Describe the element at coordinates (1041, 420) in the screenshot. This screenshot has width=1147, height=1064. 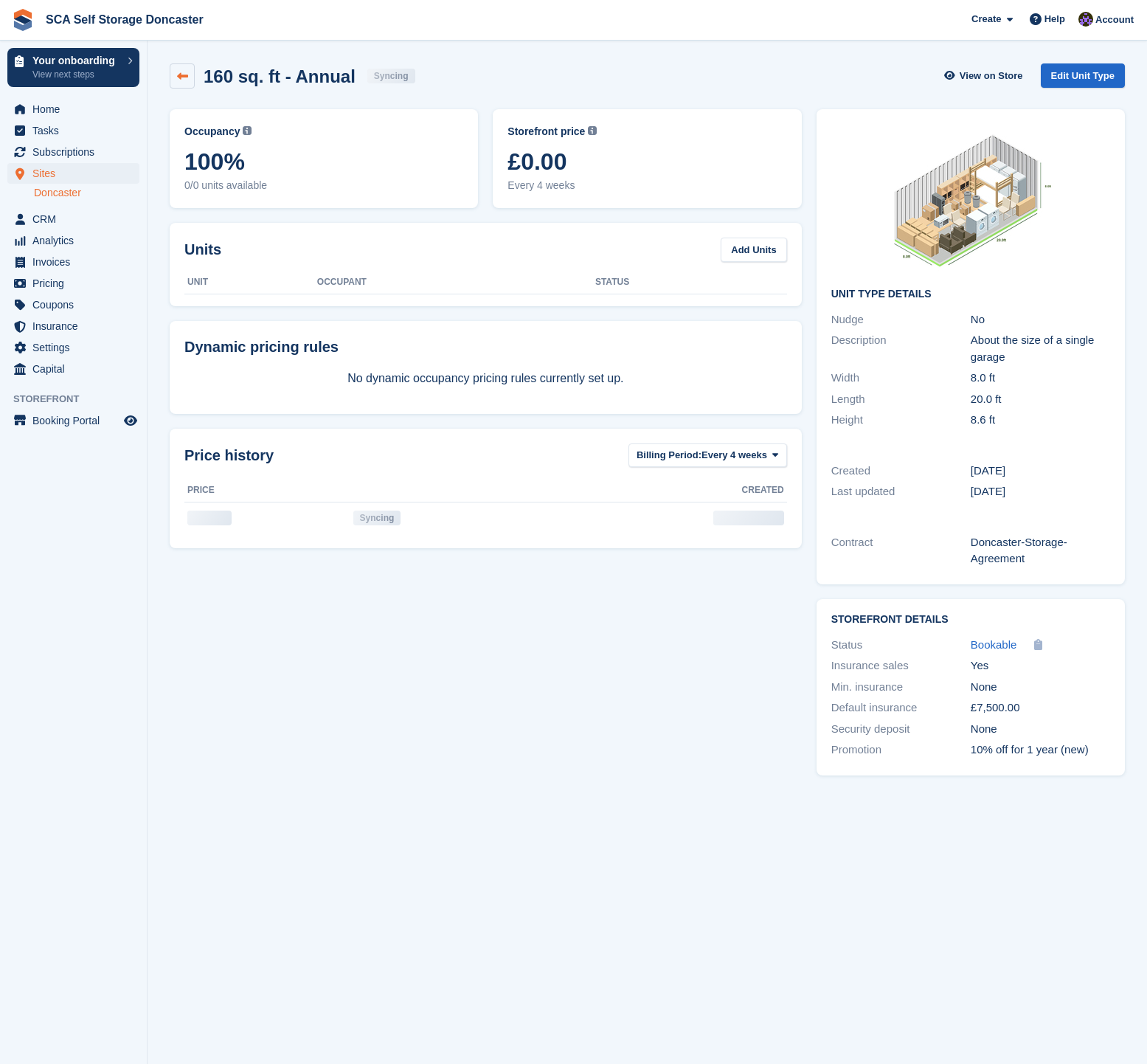
I see `div: 8.6 ft` at that location.